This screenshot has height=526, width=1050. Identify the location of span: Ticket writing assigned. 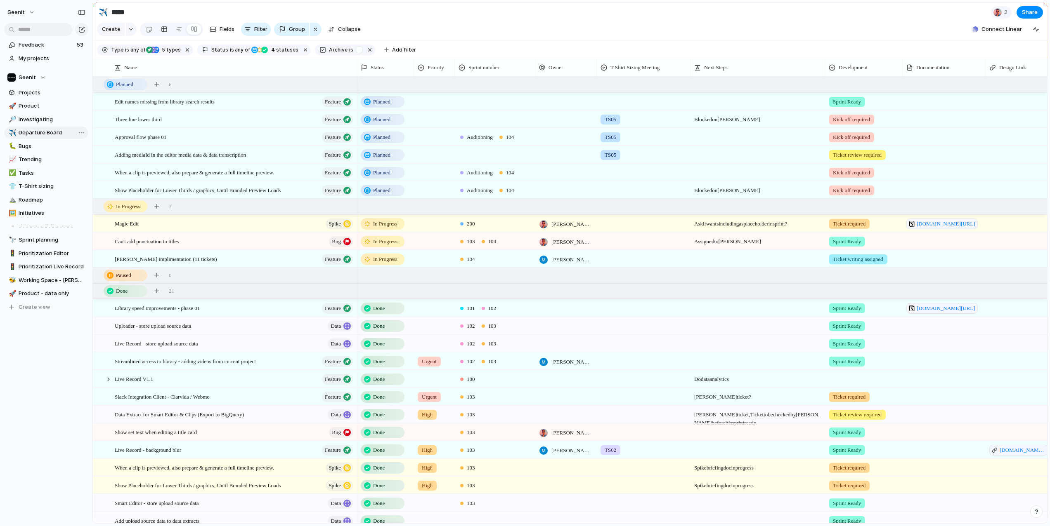
(858, 259).